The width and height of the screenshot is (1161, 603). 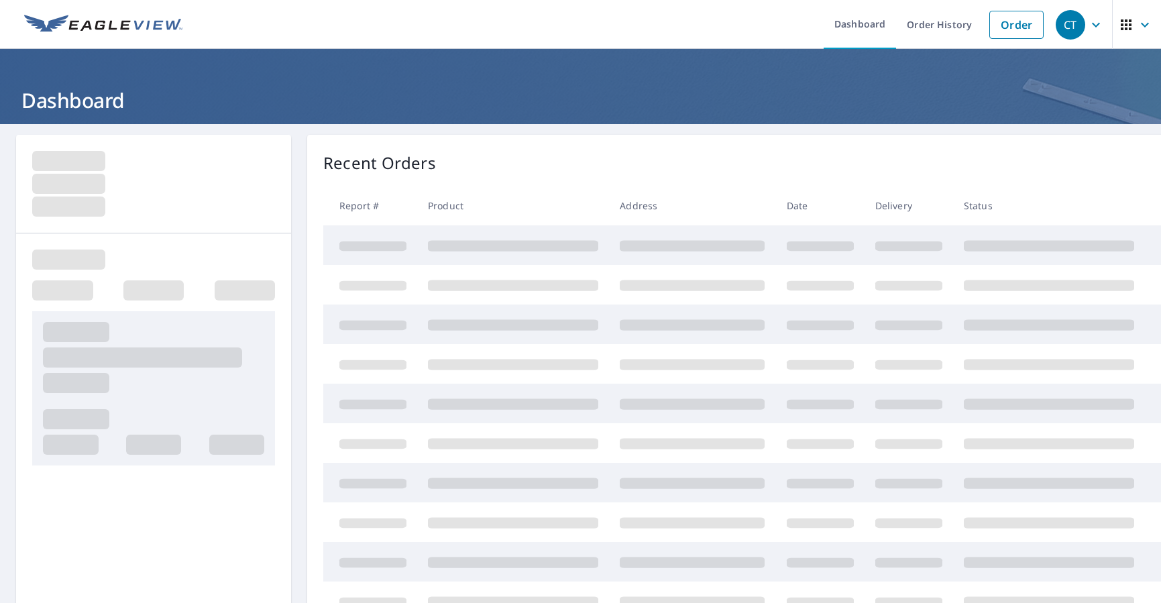 What do you see at coordinates (513, 205) in the screenshot?
I see `th: Product` at bounding box center [513, 205].